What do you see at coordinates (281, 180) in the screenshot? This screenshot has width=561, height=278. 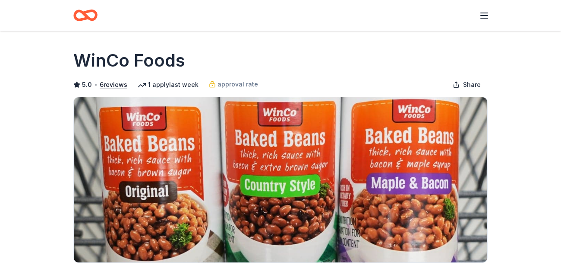 I see `img: Image for WinCo Foods` at bounding box center [281, 180].